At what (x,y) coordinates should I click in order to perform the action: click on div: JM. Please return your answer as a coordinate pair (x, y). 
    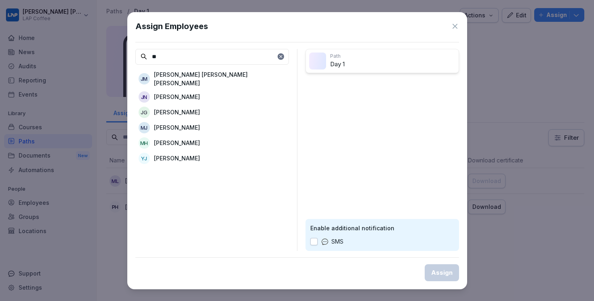
    Looking at the image, I should click on (144, 79).